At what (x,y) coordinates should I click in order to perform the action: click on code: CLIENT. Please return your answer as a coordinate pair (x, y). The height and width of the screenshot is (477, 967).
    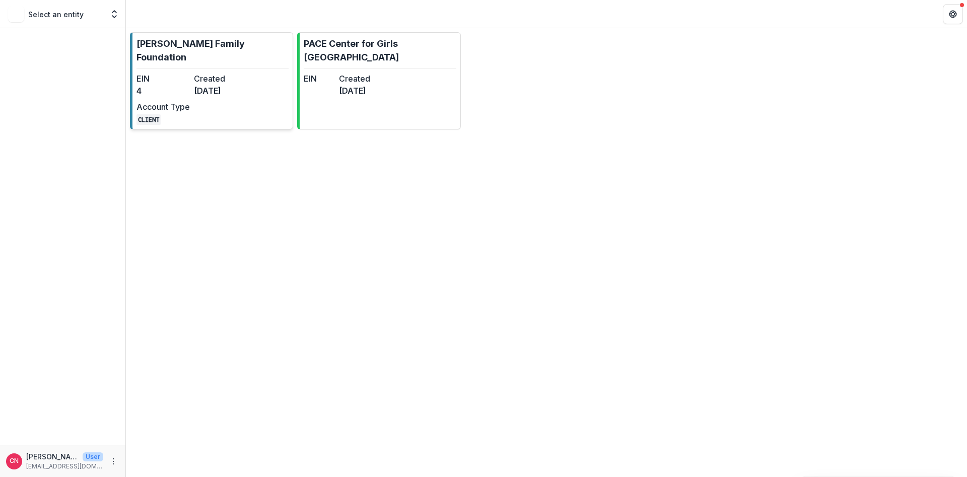
    Looking at the image, I should click on (149, 119).